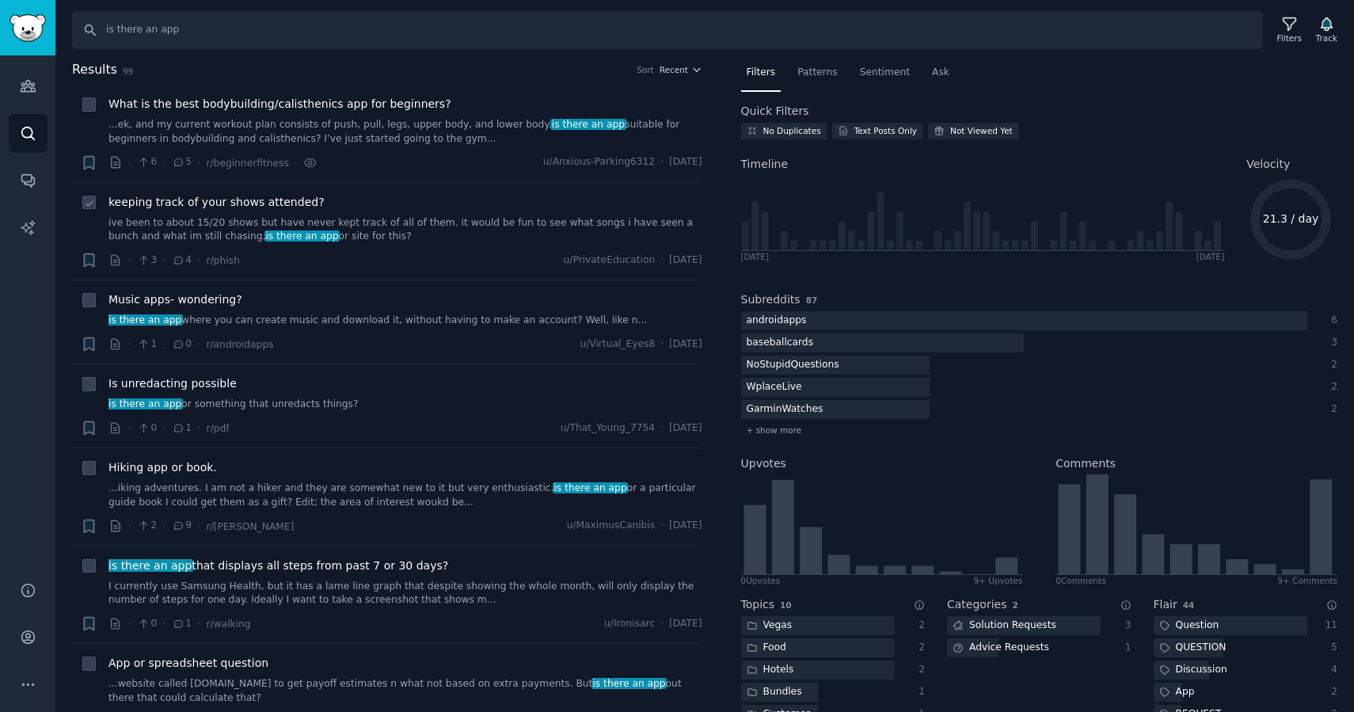 The width and height of the screenshot is (1354, 712). Describe the element at coordinates (761, 580) in the screenshot. I see `div: 0 Upvote s` at that location.